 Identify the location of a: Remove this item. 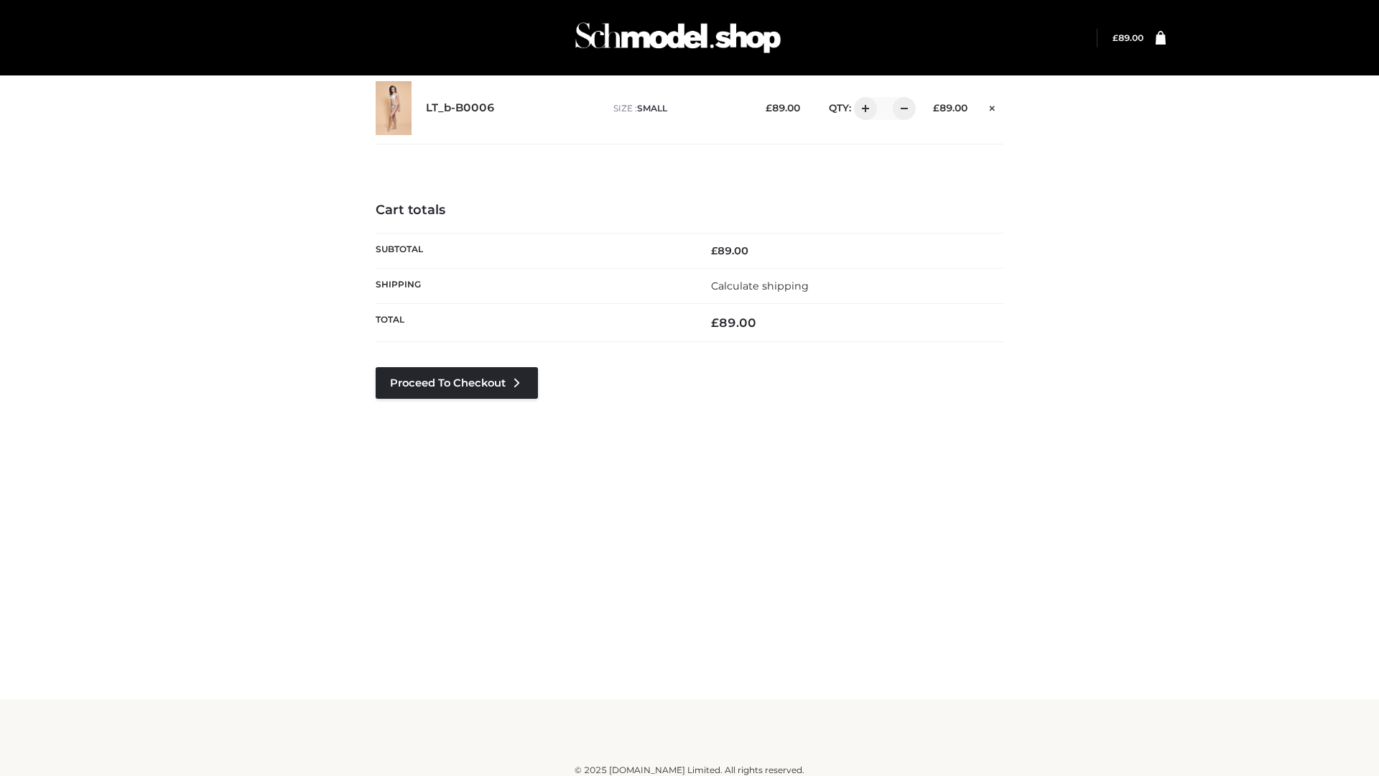
(993, 106).